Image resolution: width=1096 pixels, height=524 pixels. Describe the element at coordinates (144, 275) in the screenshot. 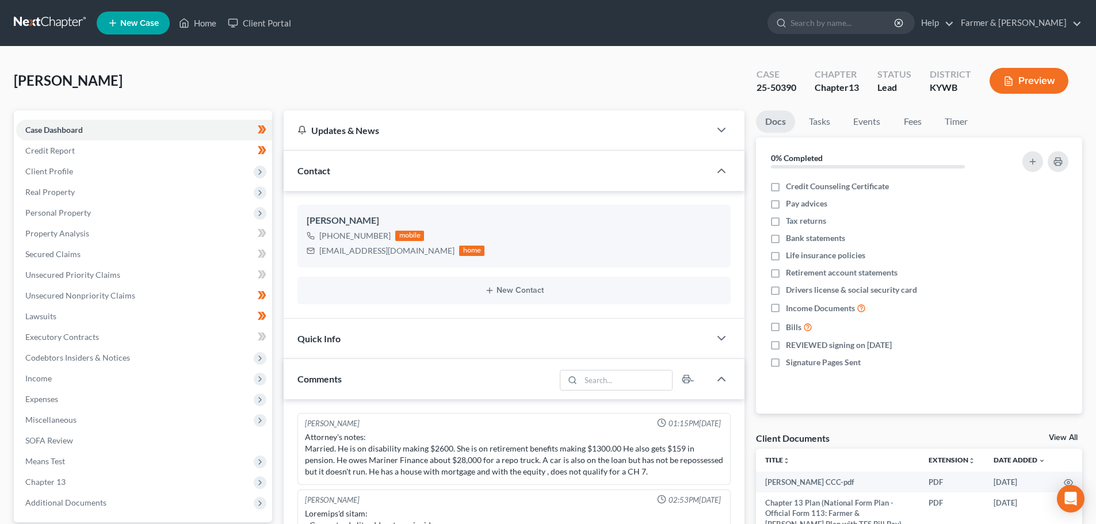

I see `a: Unsecured Priority Claims` at that location.